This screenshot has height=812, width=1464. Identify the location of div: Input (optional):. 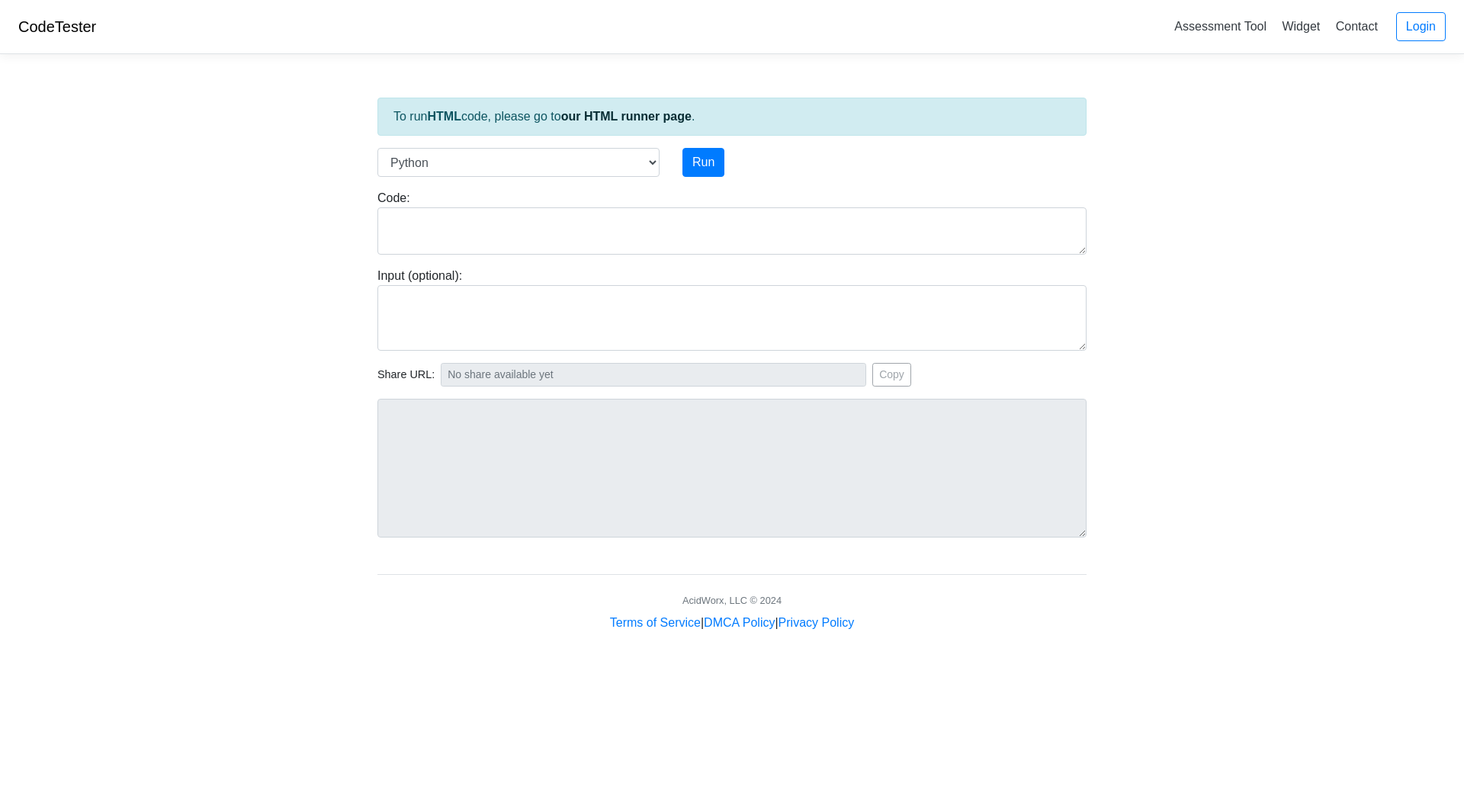
(732, 309).